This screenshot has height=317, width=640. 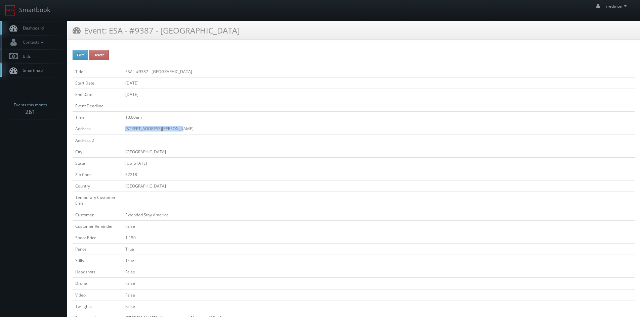 What do you see at coordinates (25, 56) in the screenshot?
I see `span: Bids` at bounding box center [25, 56].